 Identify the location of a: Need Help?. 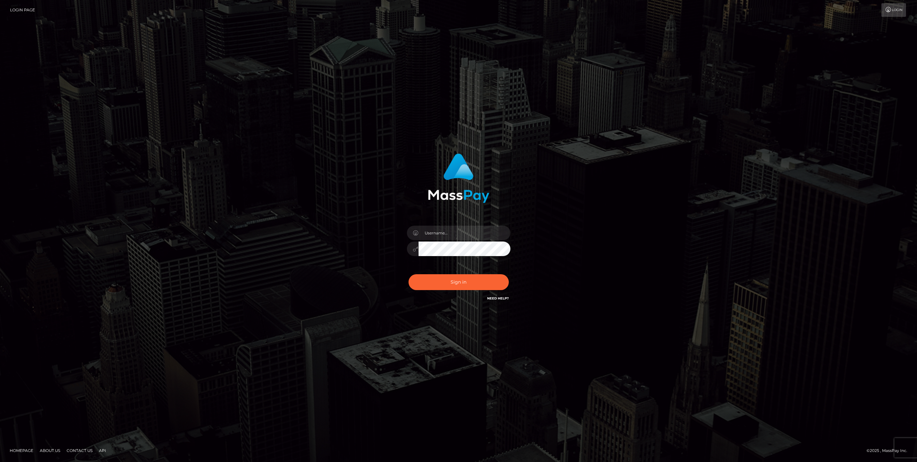
(498, 298).